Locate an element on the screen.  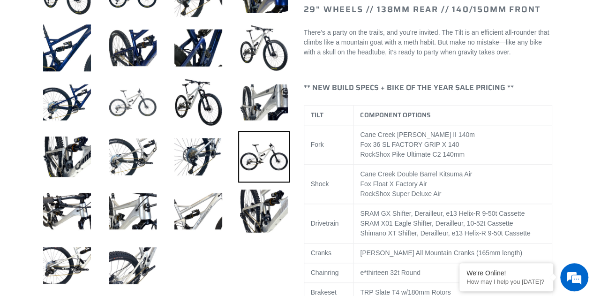
h2: 29" Wheels // 138mm Rear // 140/150mm Front is located at coordinates (428, 10).